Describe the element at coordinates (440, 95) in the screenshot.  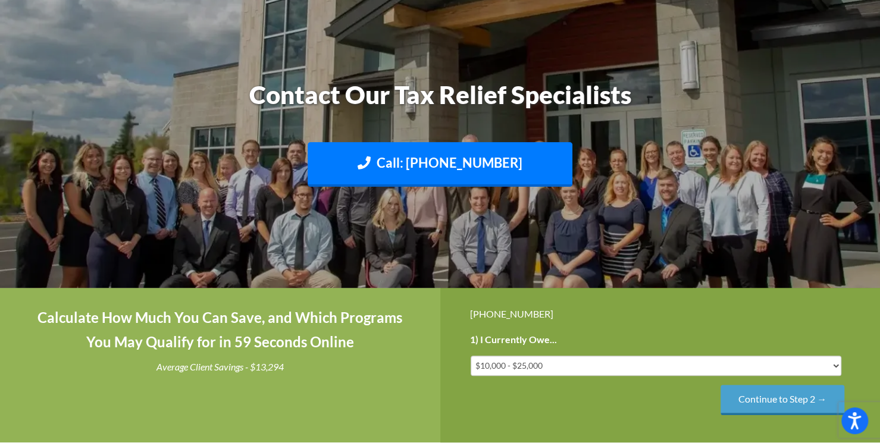
I see `h1: Contact Our Tax Relief Specialists` at that location.